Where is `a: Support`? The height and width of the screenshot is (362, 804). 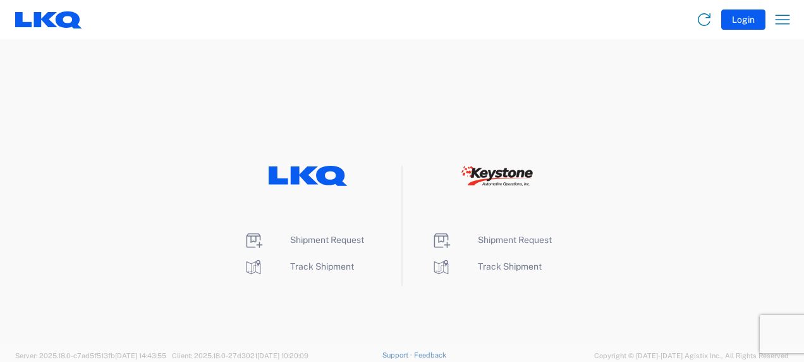 a: Support is located at coordinates (398, 355).